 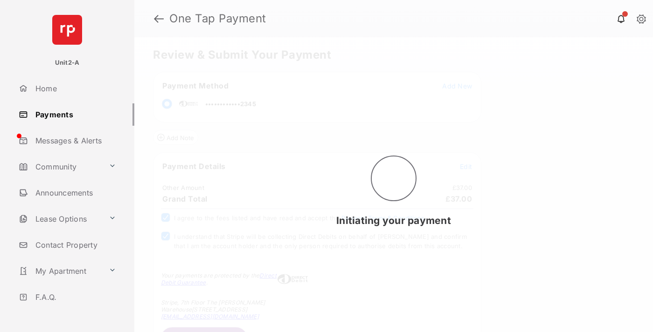 I want to click on a: Messages & Alerts, so click(x=75, y=141).